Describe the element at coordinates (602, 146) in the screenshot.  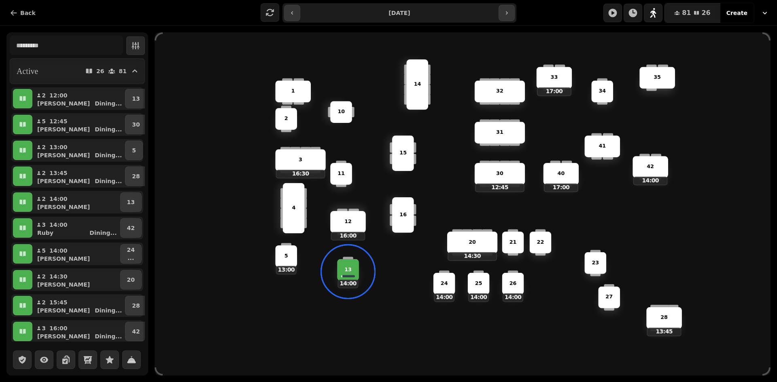
I see `p: 41` at that location.